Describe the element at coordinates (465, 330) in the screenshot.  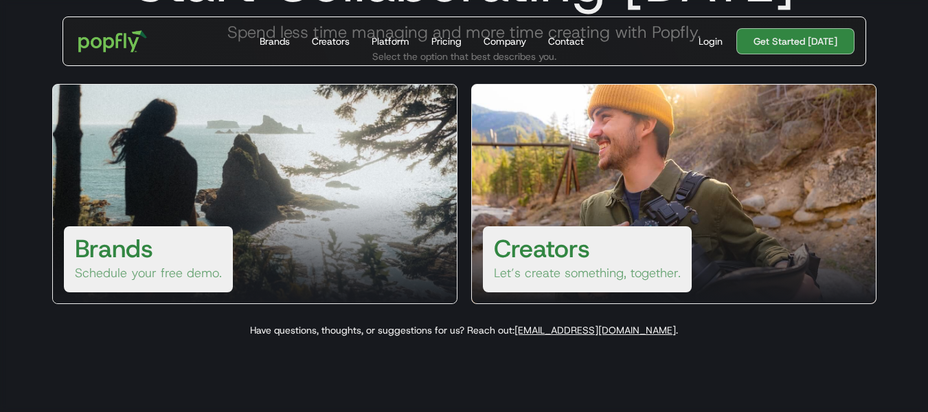
I see `p: Have questions, thoughts, or suggestions for us? Reach out: .` at that location.